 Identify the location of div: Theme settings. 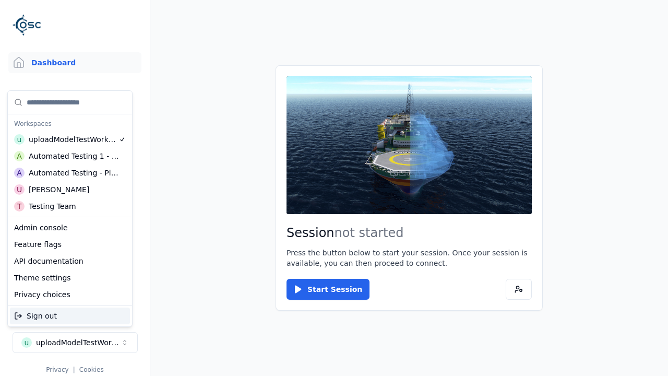
(70, 278).